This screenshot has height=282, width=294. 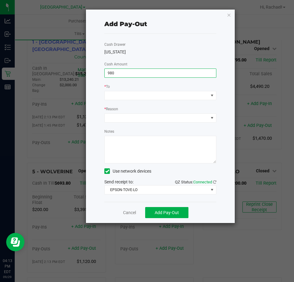 What do you see at coordinates (115, 44) in the screenshot?
I see `label: Cash Drawer` at bounding box center [115, 44].